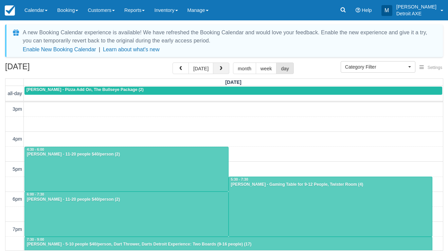 Image resolution: width=448 pixels, height=252 pixels. I want to click on img: checkfront-main-nav-mini-logo.png, so click(10, 11).